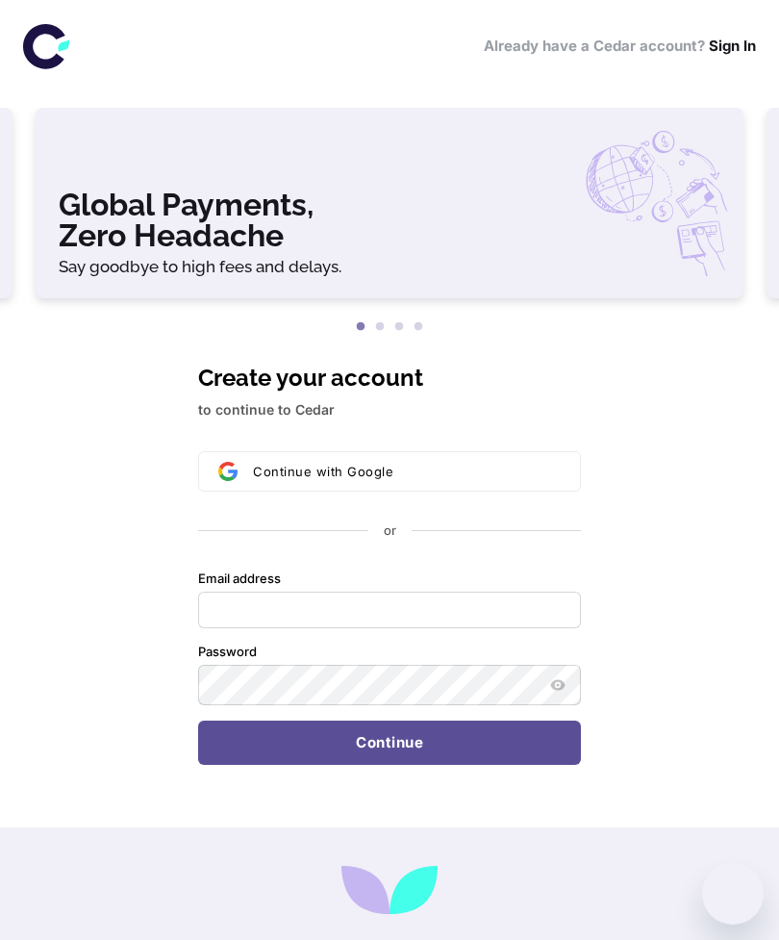 The height and width of the screenshot is (940, 779). I want to click on h6: Already have a Cedar account?, so click(620, 46).